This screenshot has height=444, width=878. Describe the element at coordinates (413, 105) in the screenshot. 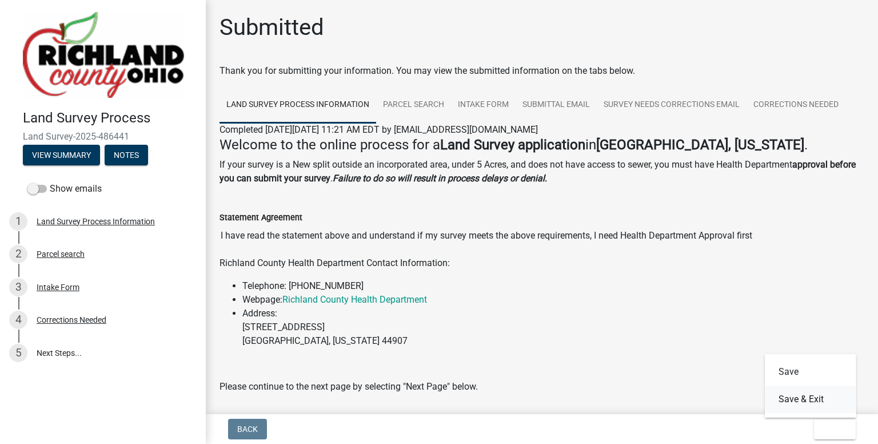

I see `a: Parcel search` at that location.